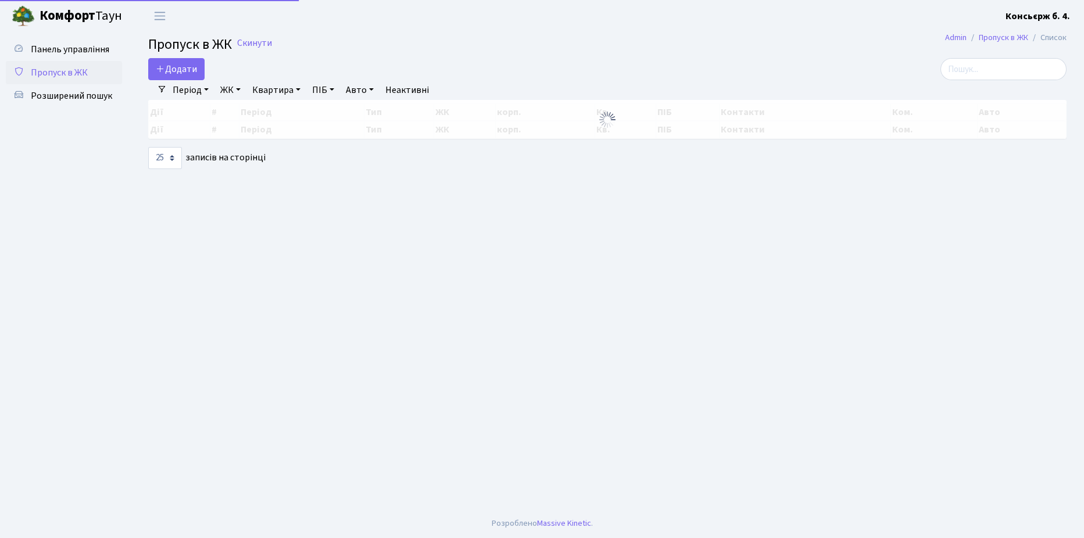 The image size is (1084, 538). I want to click on select: записів на сторінці, so click(165, 158).